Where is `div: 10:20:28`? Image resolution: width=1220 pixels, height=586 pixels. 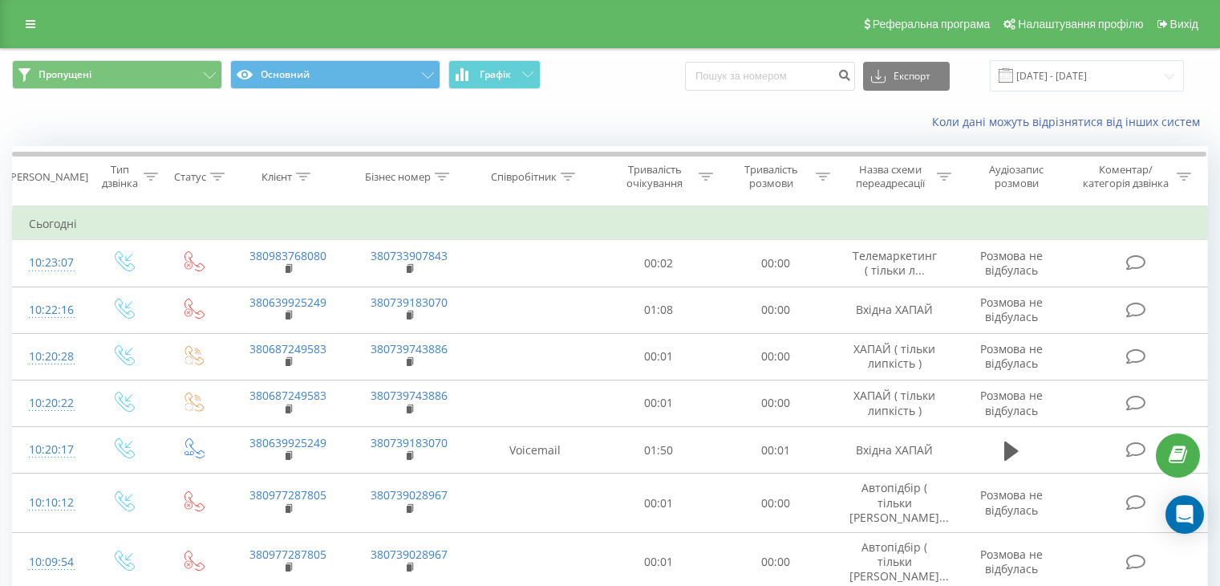
div: 10:20:28 is located at coordinates (50, 356).